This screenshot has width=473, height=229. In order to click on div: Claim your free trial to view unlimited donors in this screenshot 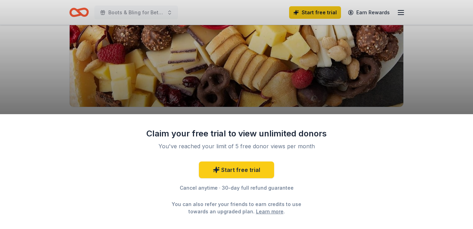, I will do `click(236, 134)`.